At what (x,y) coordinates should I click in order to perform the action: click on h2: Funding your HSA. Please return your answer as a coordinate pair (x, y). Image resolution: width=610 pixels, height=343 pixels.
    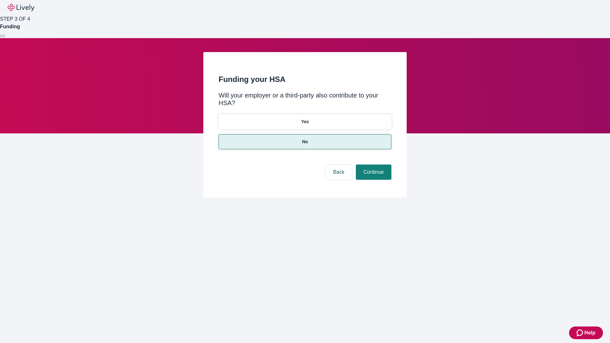
    Looking at the image, I should click on (305, 79).